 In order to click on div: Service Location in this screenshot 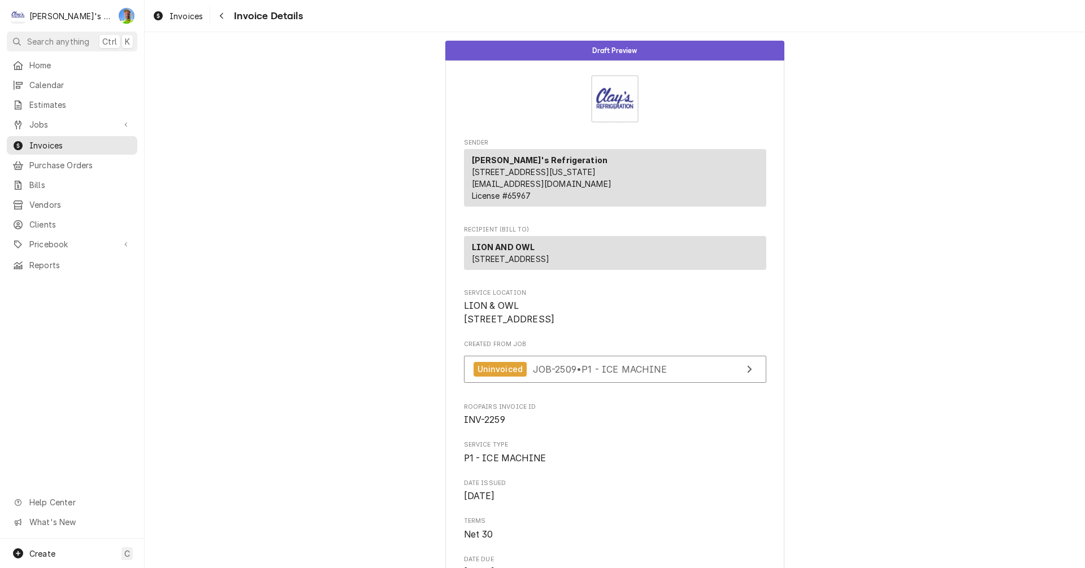, I will do `click(615, 307)`.